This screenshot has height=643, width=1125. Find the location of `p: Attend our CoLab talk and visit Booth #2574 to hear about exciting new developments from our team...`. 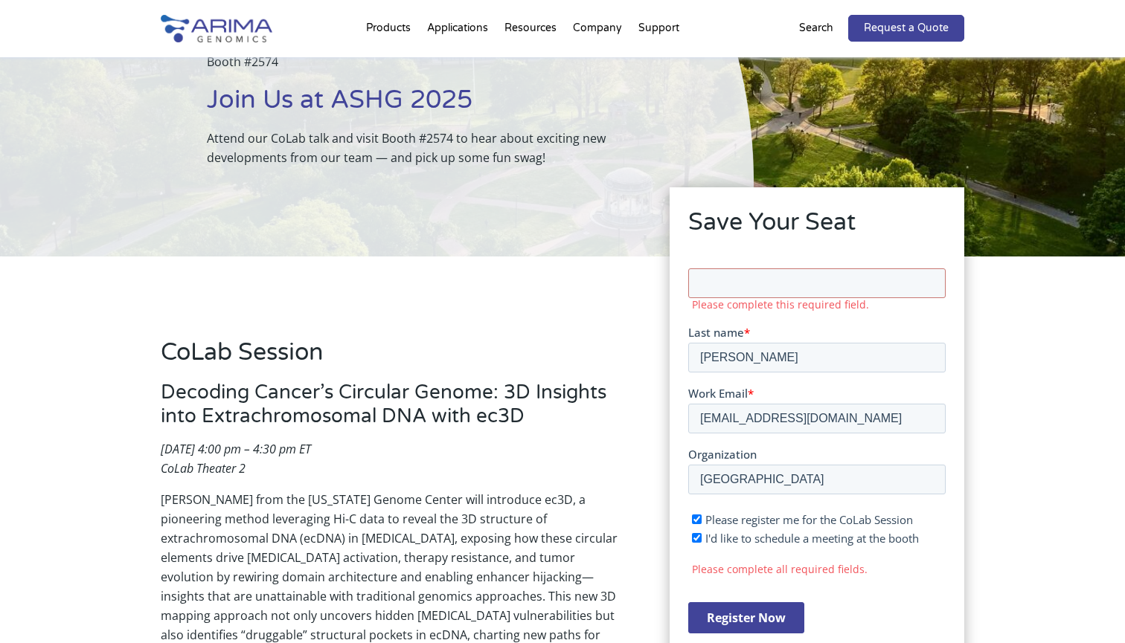

p: Attend our CoLab talk and visit Booth #2574 to hear about exciting new developments from our team... is located at coordinates (443, 148).